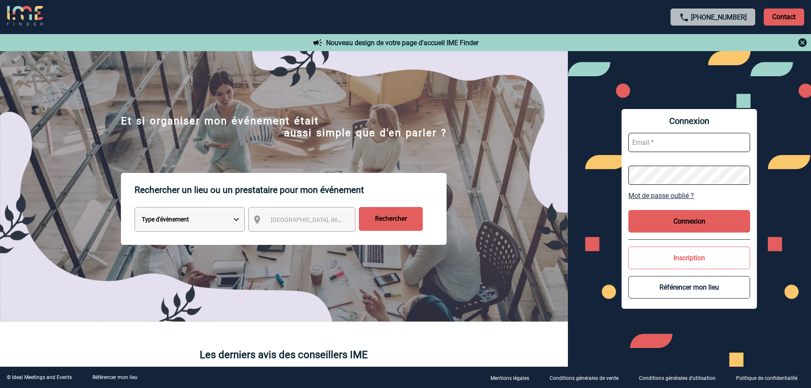 This screenshot has height=388, width=811. What do you see at coordinates (783, 17) in the screenshot?
I see `p: Contact` at bounding box center [783, 17].